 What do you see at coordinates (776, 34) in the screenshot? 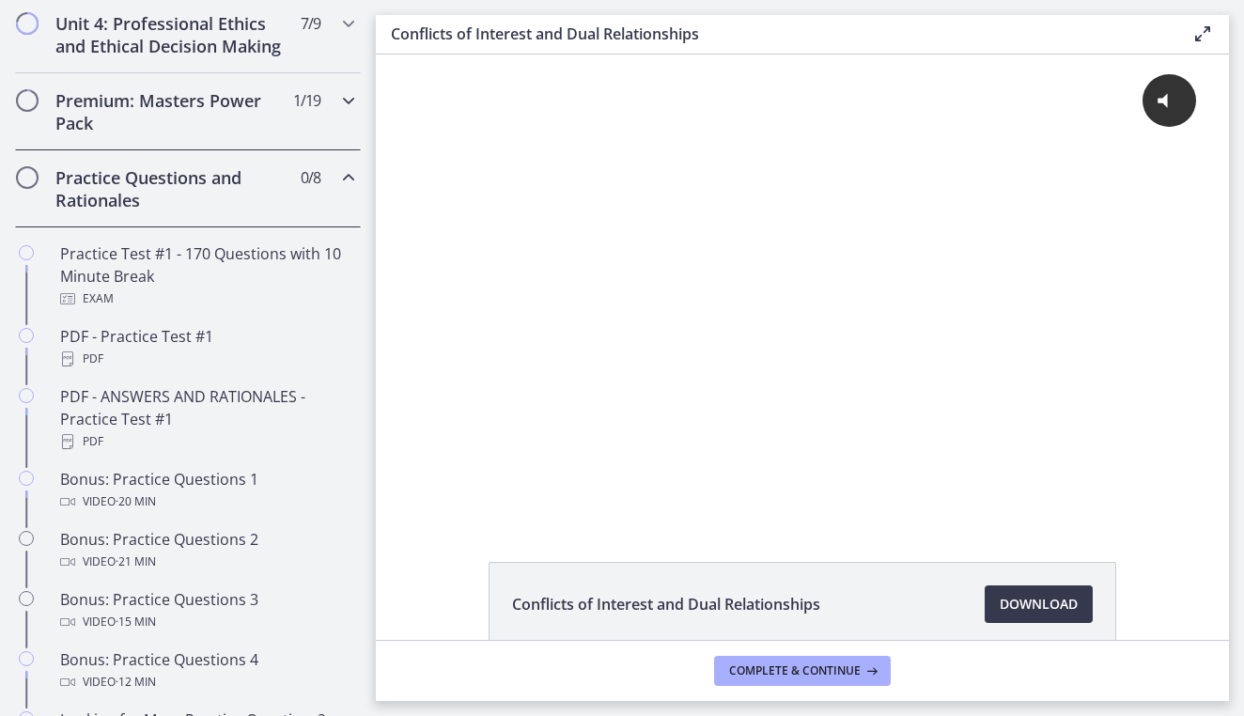
I see `h3: Conflicts of Interest and Dual Relationships` at bounding box center [776, 34].